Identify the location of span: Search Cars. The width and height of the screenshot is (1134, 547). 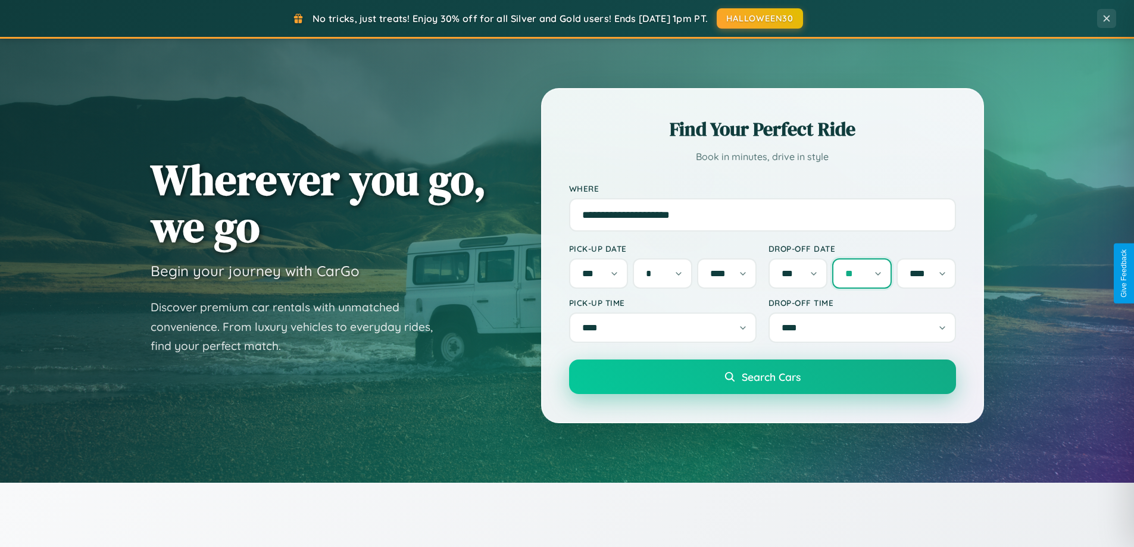
(771, 377).